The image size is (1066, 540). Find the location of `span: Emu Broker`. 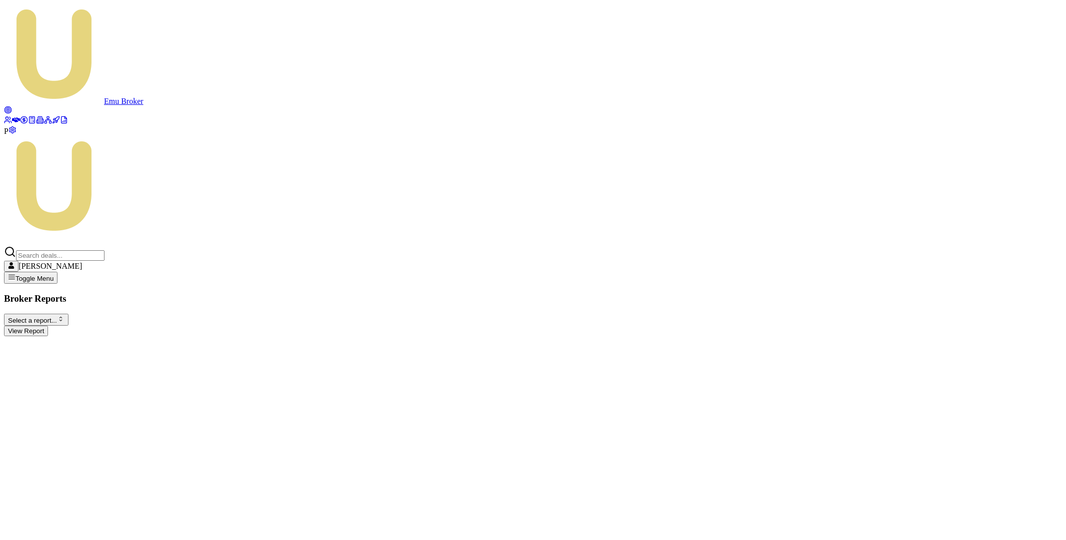

span: Emu Broker is located at coordinates (123, 101).